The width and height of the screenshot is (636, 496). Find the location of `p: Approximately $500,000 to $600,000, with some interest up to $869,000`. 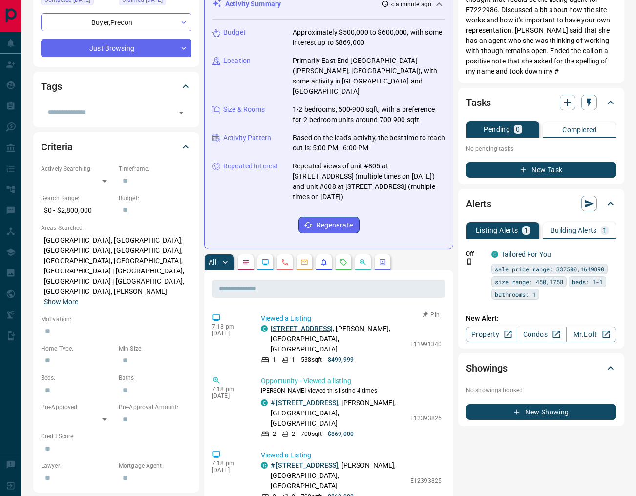

p: Approximately $500,000 to $600,000, with some interest up to $869,000 is located at coordinates (369, 38).